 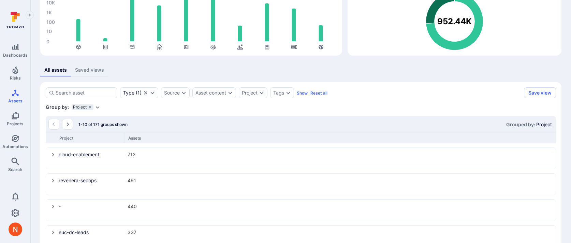 What do you see at coordinates (91, 180) in the screenshot?
I see `a: revenera-secops` at bounding box center [91, 180].